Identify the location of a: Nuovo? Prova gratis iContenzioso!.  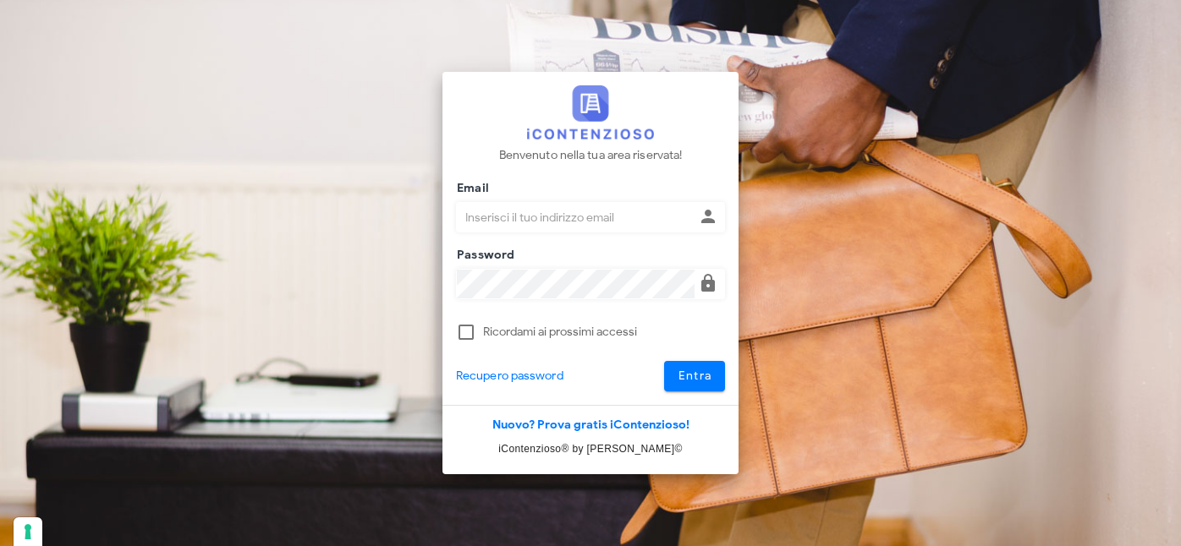
(590, 425).